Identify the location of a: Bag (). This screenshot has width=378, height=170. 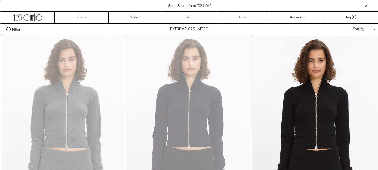
(351, 17).